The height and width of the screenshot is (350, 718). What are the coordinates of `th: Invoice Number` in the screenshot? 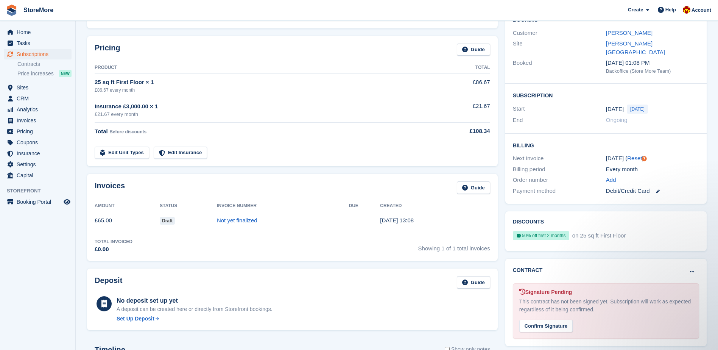 It's located at (283, 206).